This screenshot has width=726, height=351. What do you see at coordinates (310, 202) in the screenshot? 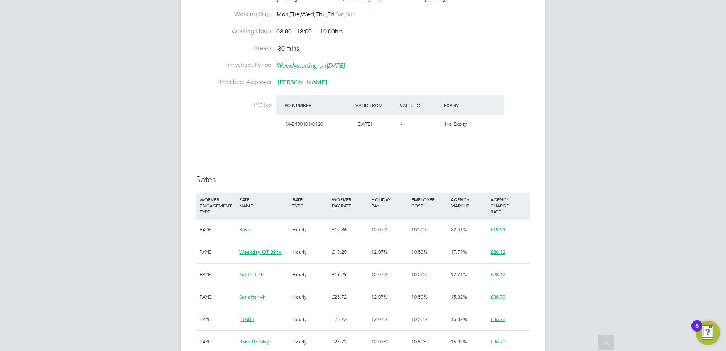
I see `div: RATE TYPE` at bounding box center [310, 202].